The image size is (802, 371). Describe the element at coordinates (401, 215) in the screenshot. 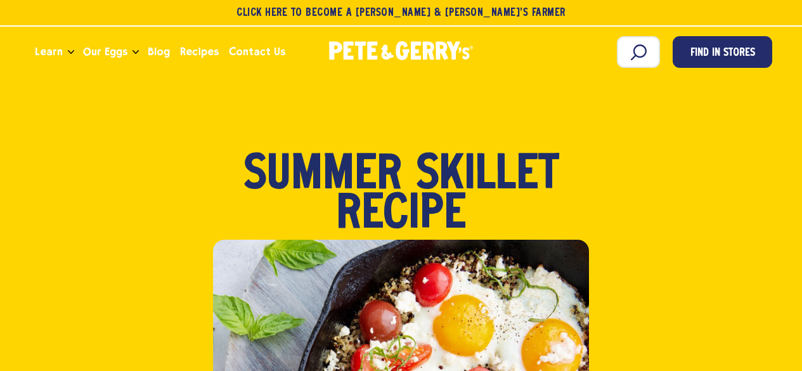

I see `span: Recipe` at that location.